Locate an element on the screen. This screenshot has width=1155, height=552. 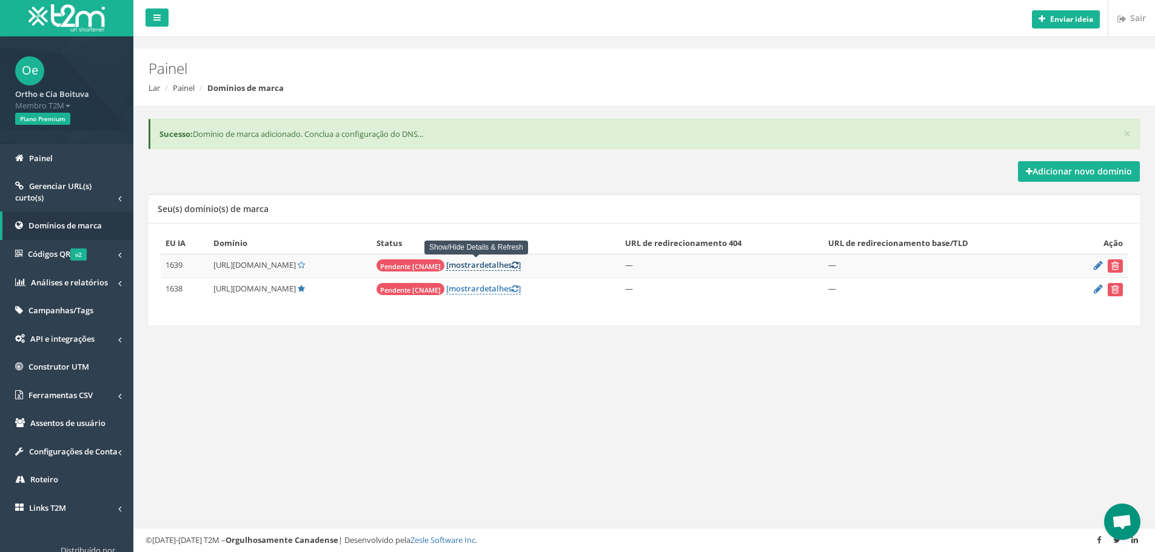
button: Enviar ideia is located at coordinates (1066, 19).